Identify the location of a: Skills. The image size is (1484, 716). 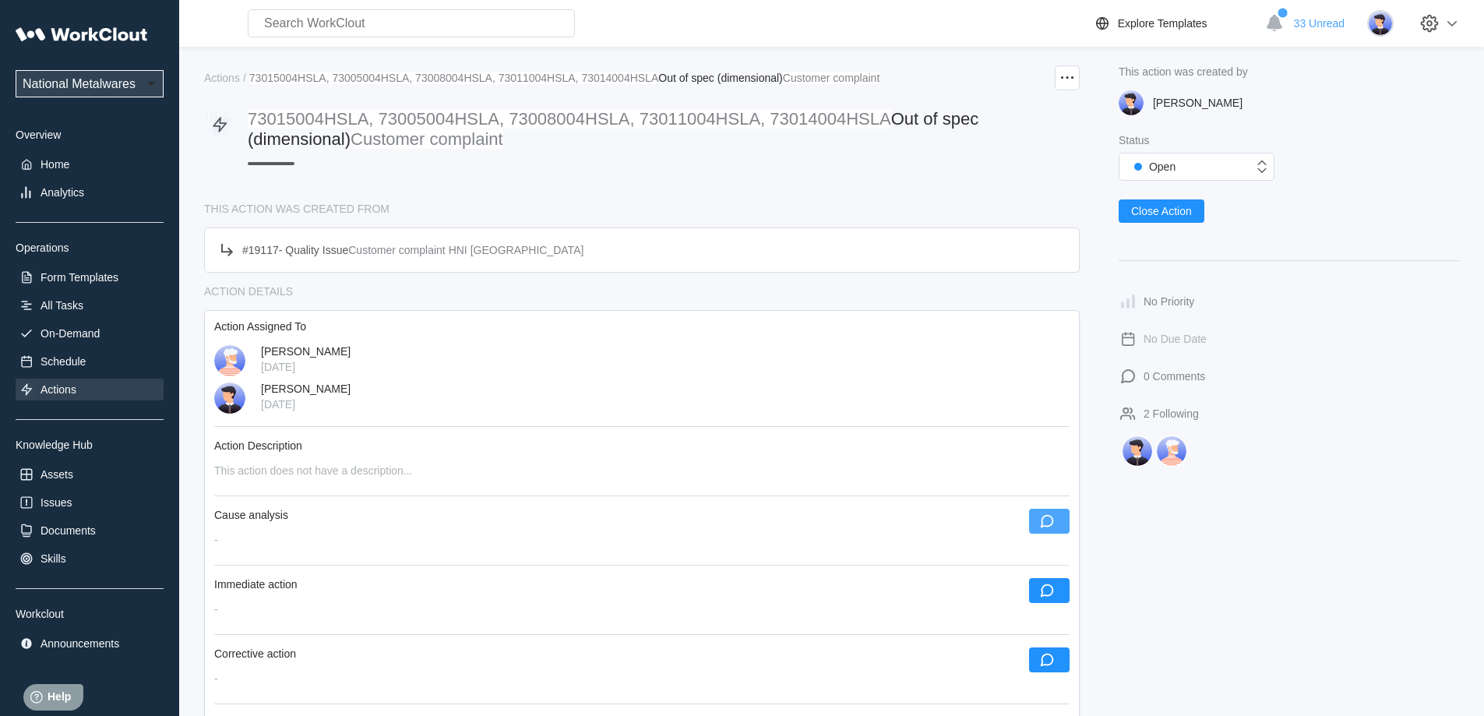
(90, 558).